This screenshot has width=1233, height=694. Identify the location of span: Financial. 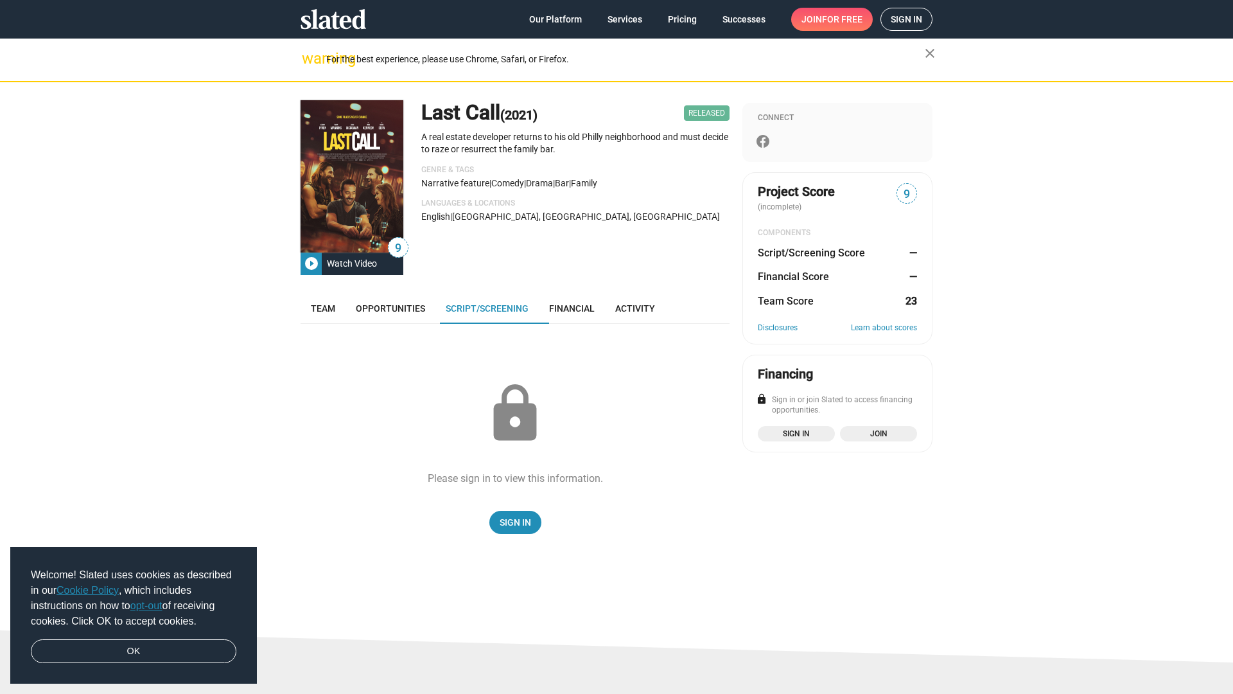
(572, 308).